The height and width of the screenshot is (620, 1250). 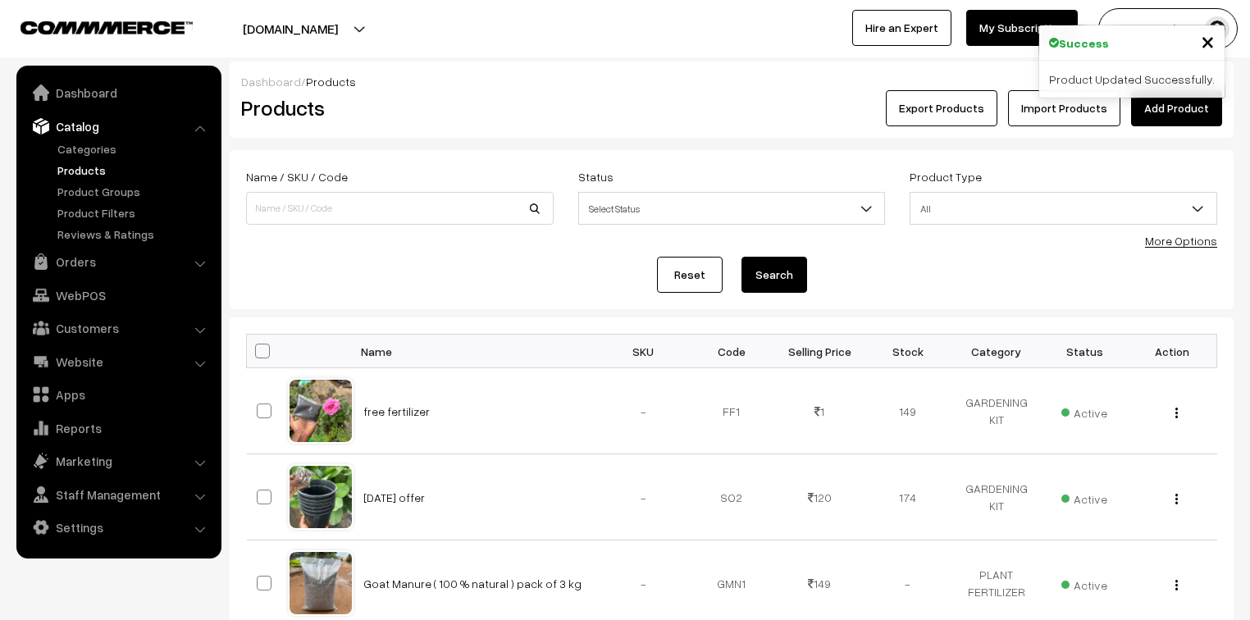 What do you see at coordinates (472, 583) in the screenshot?
I see `a: Goat Manure ( 100 % natural ) pack of 3 kg` at bounding box center [472, 583].